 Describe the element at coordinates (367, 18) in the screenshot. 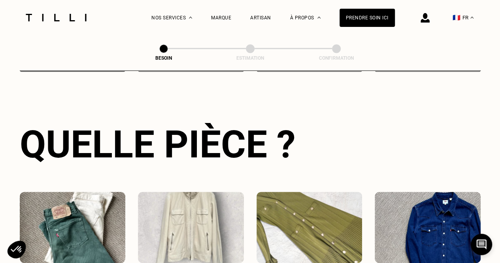

I see `a: Prendre soin ici` at that location.